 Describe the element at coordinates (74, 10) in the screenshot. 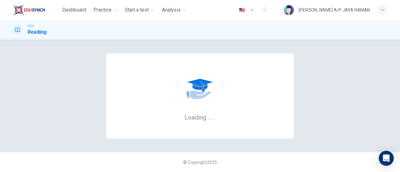

I see `a: Dashboard` at that location.